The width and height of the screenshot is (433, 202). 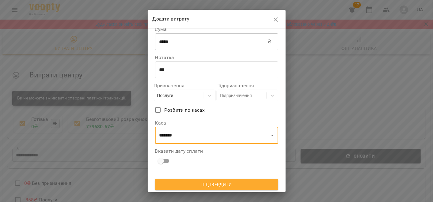 I want to click on div: Підпризначення, so click(x=236, y=96).